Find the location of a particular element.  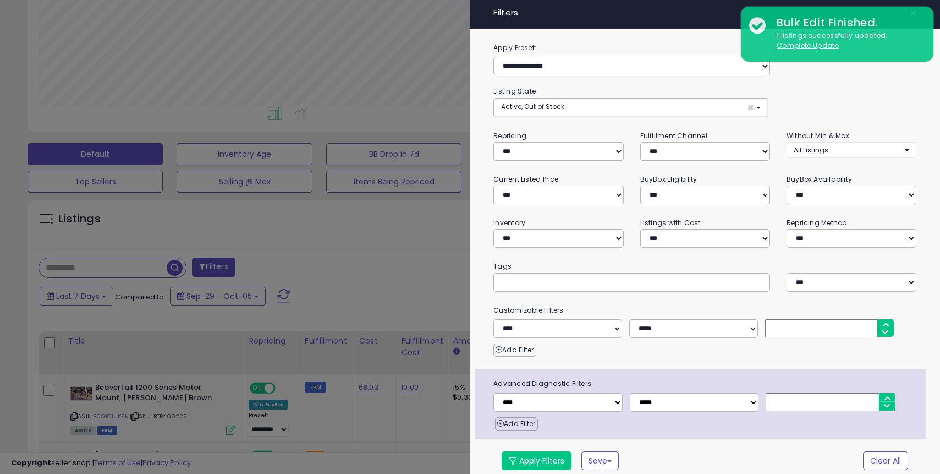

small: BuyBox Eligibility is located at coordinates (669, 179).